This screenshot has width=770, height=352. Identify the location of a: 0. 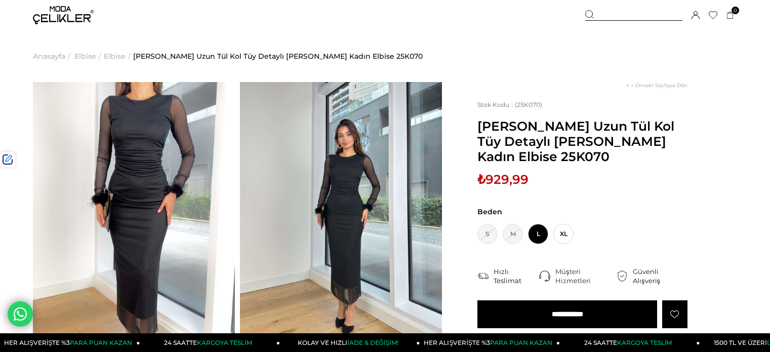
(730, 15).